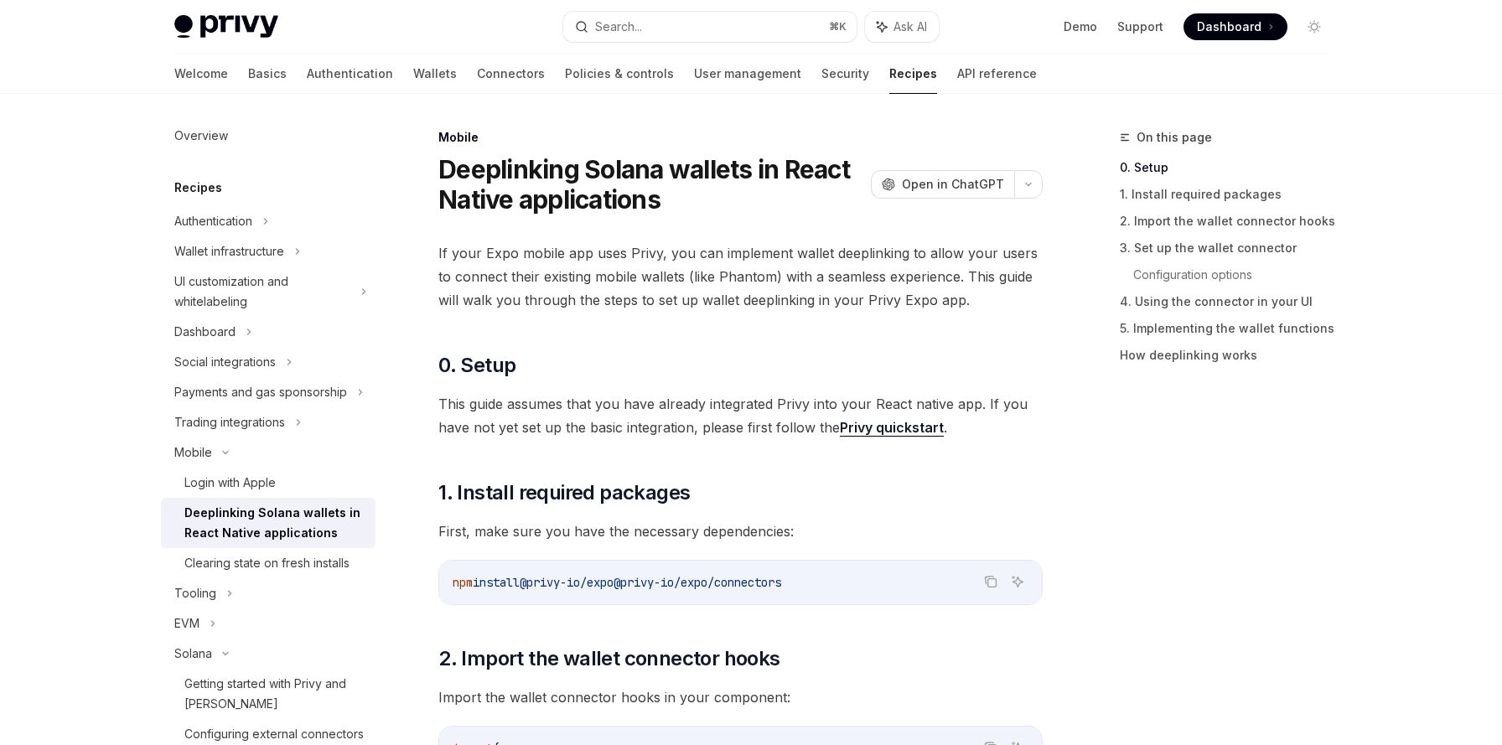  What do you see at coordinates (567, 583) in the screenshot?
I see `span: @privy-io/expo` at bounding box center [567, 583].